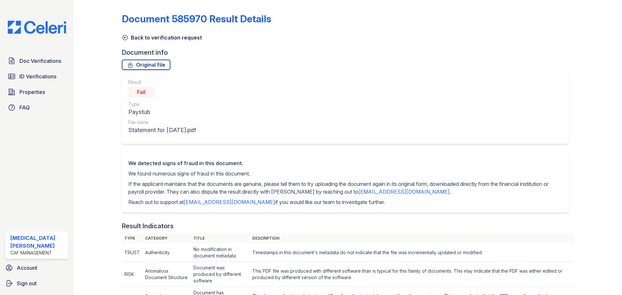 The image size is (622, 295). I want to click on td: No modification in document metadata, so click(220, 253).